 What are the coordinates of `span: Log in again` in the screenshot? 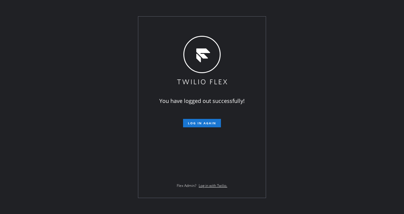 It's located at (202, 123).